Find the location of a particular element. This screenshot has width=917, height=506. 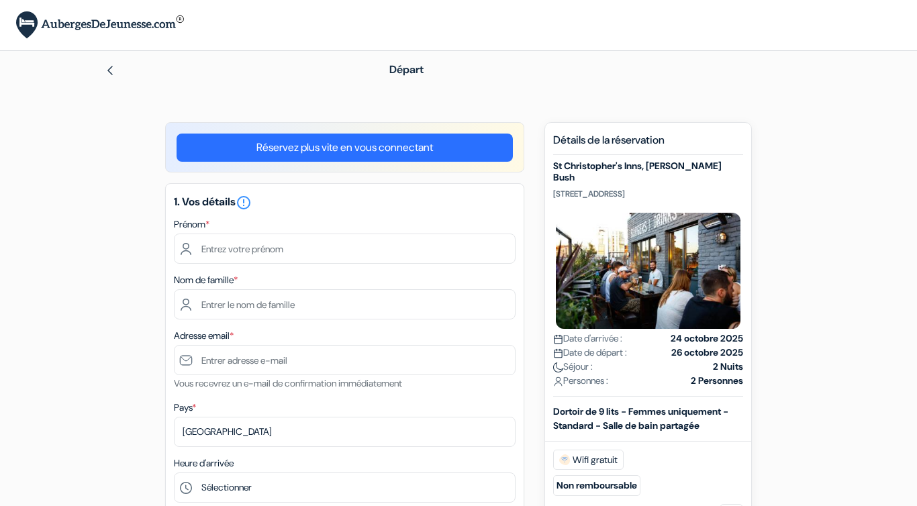

span: Date de départ : is located at coordinates (590, 353).